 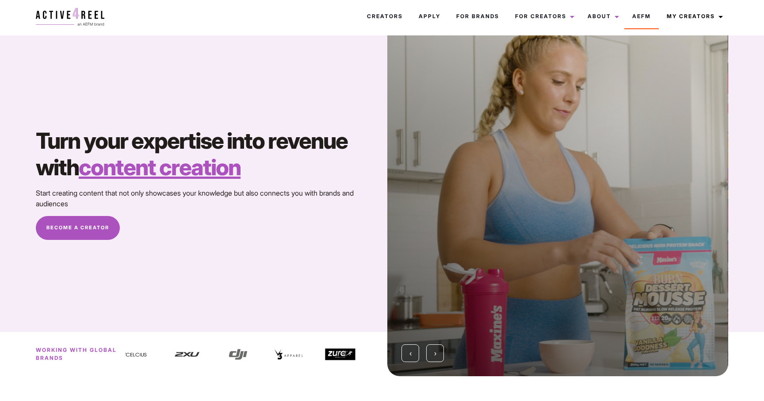 I want to click on strong: content creation, so click(x=160, y=167).